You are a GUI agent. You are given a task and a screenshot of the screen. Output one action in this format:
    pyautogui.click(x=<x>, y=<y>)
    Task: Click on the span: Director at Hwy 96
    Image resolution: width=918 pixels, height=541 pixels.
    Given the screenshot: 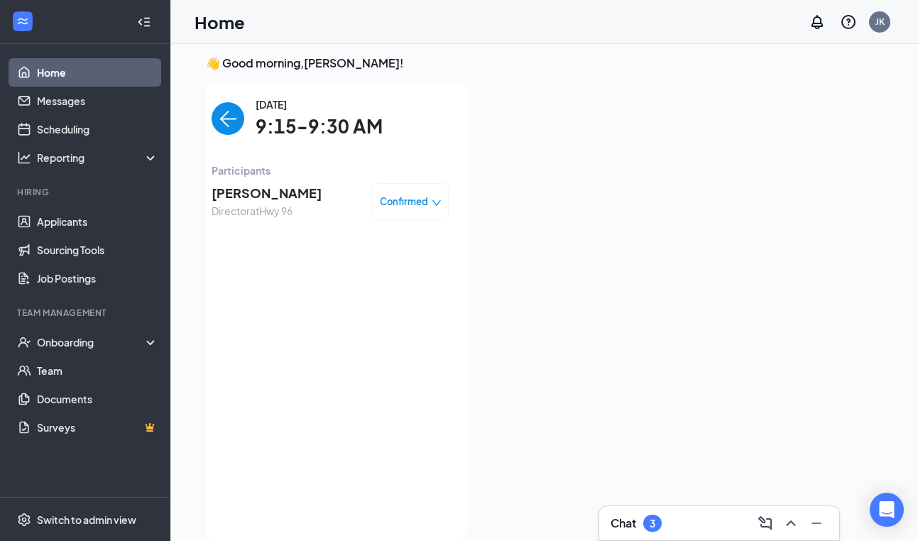 What is the action you would take?
    pyautogui.click(x=266, y=211)
    